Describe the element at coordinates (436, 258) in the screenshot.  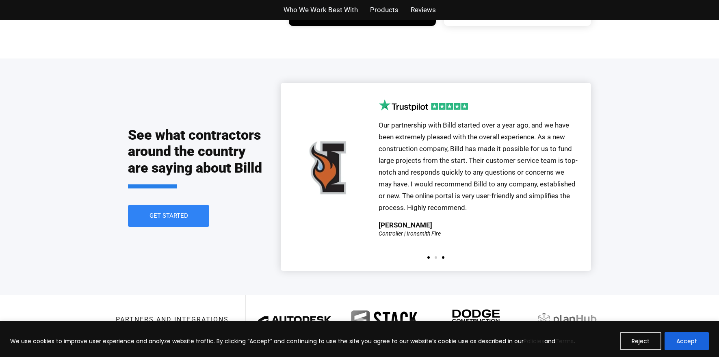
I see `span: Go to slide 2` at that location.